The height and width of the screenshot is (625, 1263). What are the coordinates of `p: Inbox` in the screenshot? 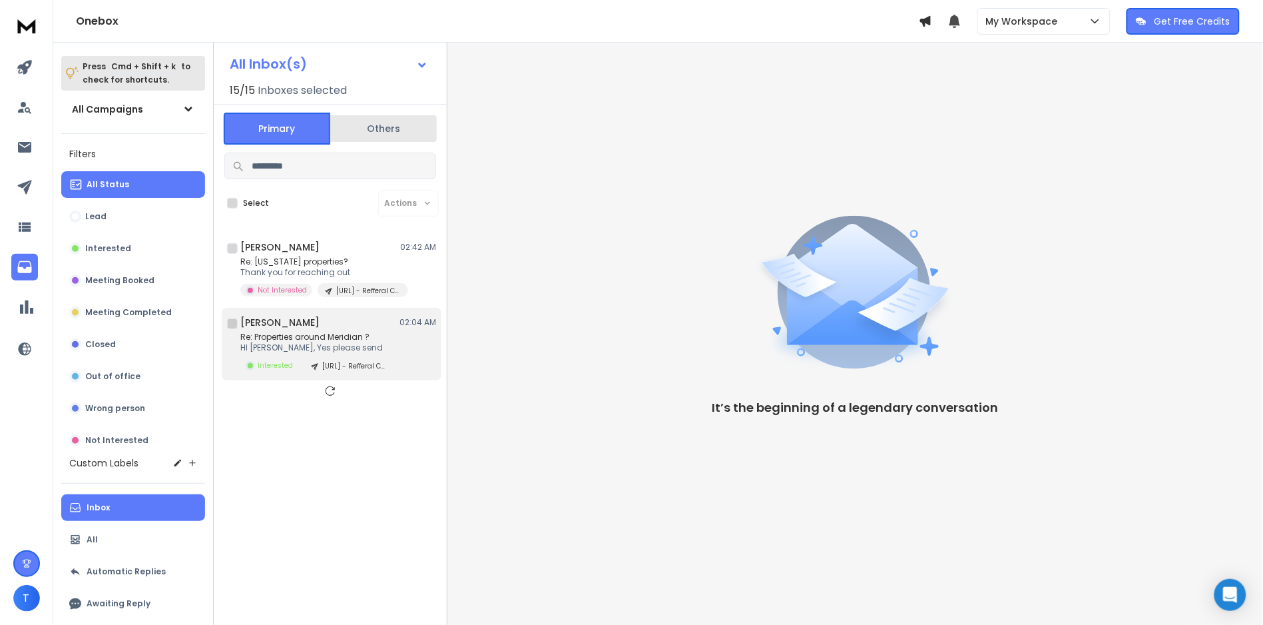 It's located at (98, 508).